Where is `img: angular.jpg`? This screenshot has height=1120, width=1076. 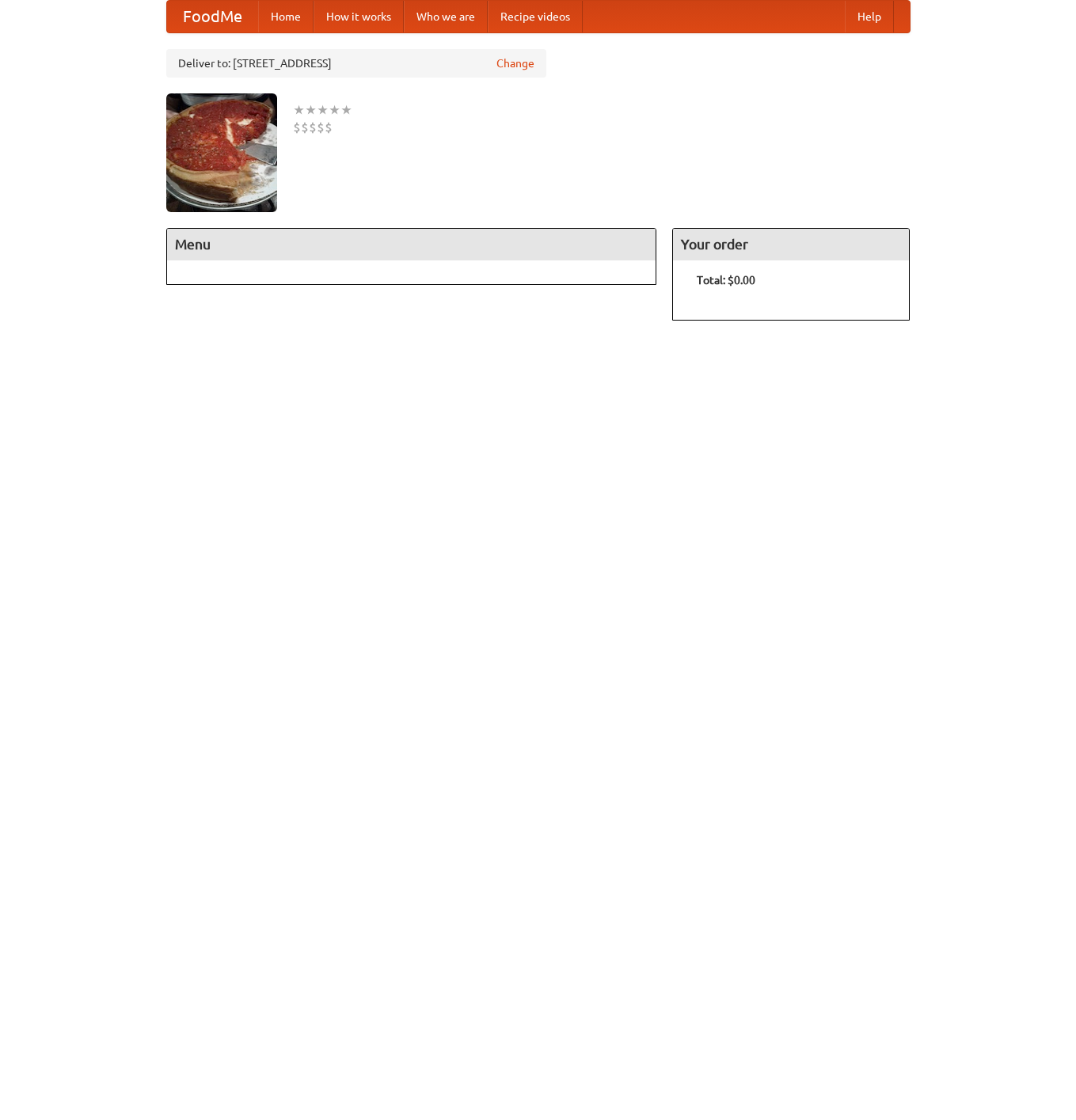
img: angular.jpg is located at coordinates (222, 153).